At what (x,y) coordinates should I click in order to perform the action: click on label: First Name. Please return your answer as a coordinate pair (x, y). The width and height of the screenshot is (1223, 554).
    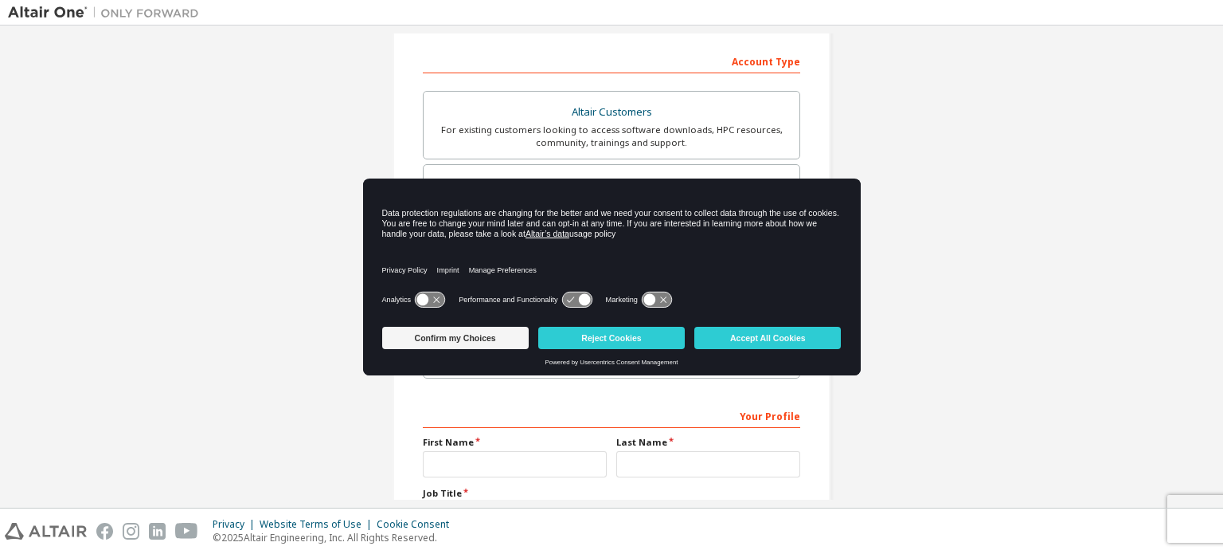
    Looking at the image, I should click on (515, 442).